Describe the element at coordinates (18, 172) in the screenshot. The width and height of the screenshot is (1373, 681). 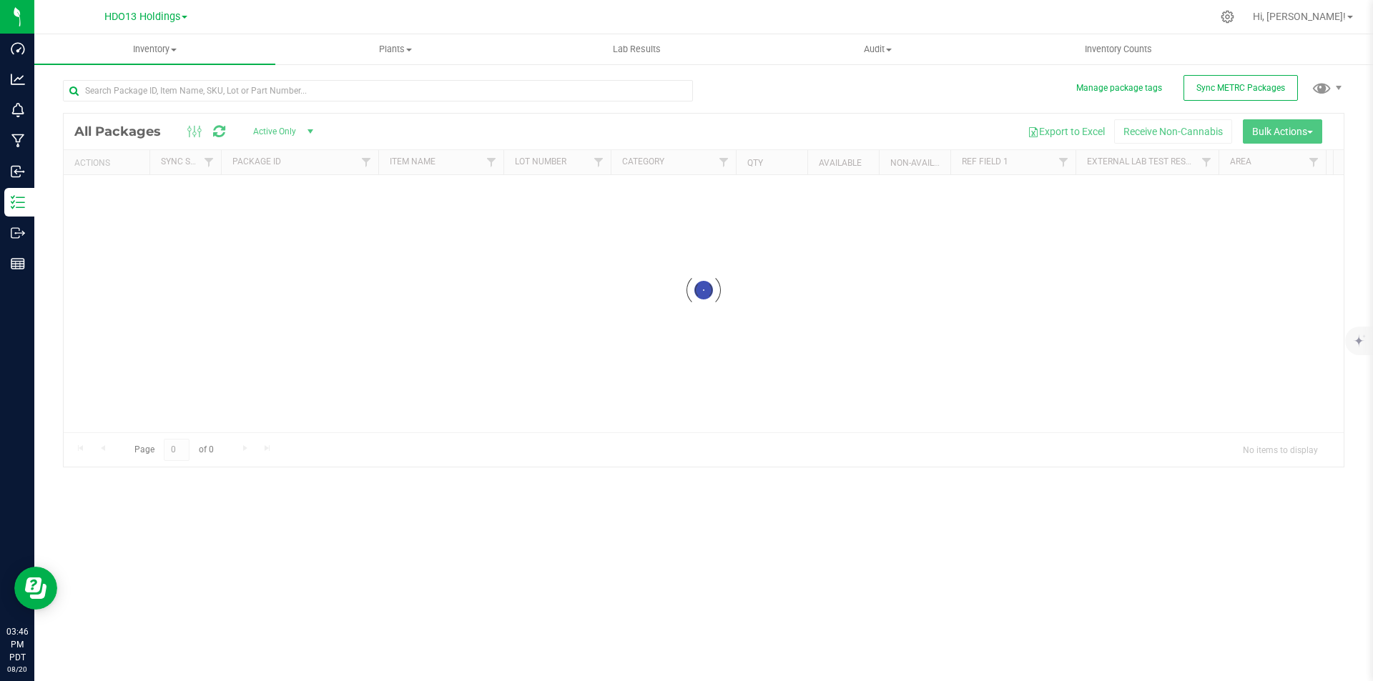
I see `inline-svg: Inbound` at that location.